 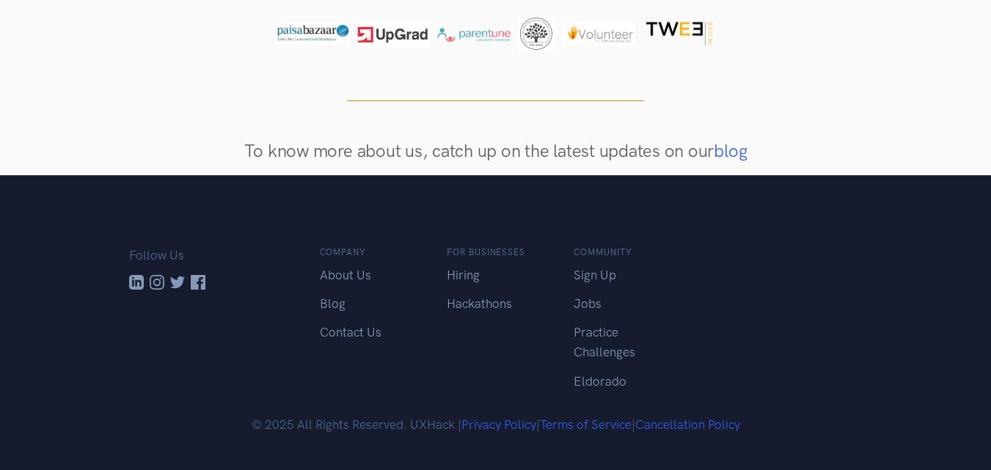 What do you see at coordinates (586, 425) in the screenshot?
I see `a: Terms of Service` at bounding box center [586, 425].